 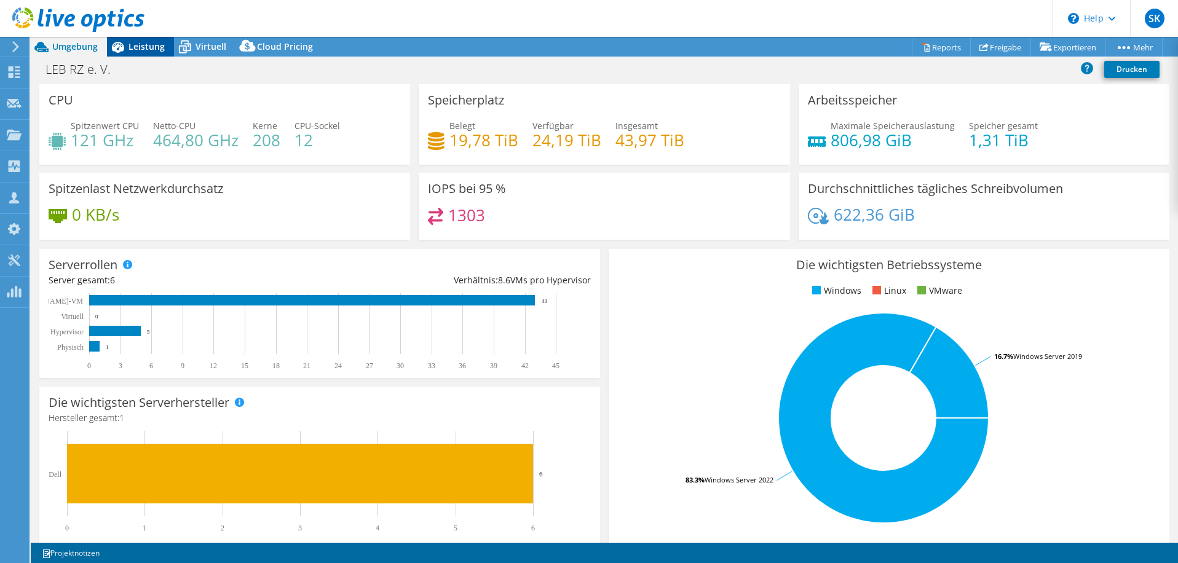 I want to click on span: Insgesamt, so click(x=636, y=125).